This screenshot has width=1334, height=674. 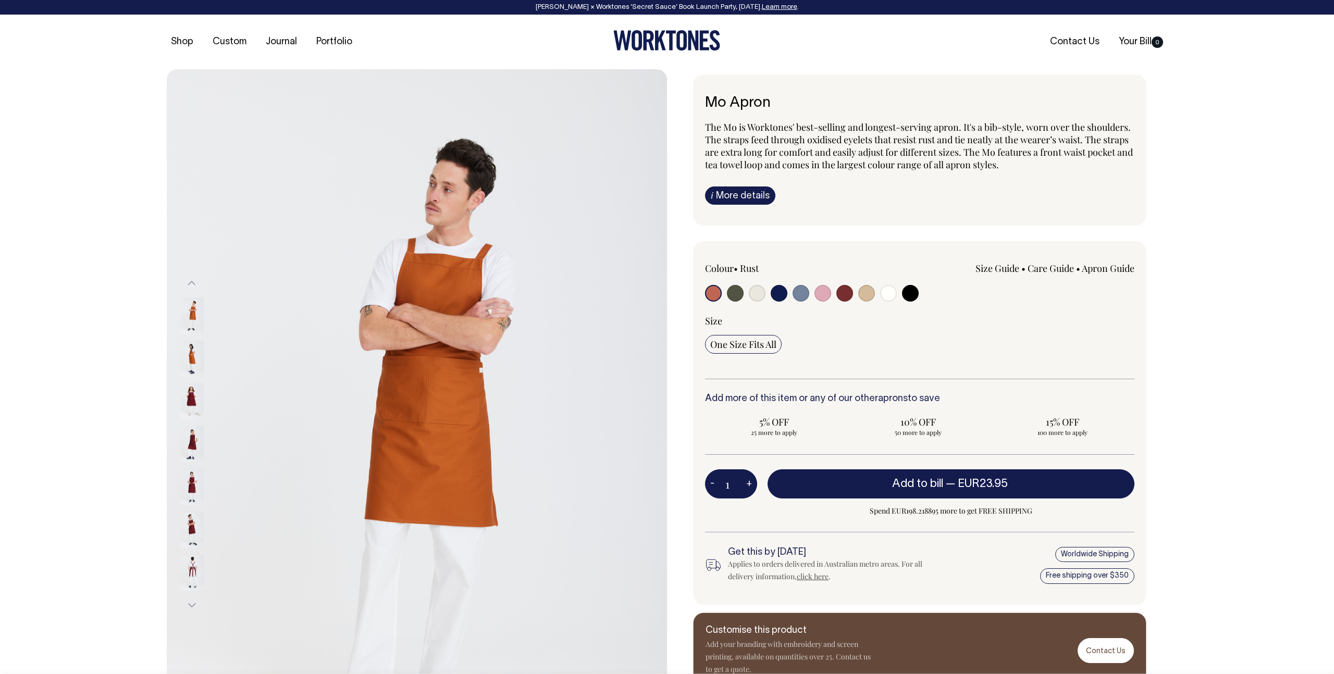 I want to click on input: 15% OFF 100 more to apply, so click(x=1062, y=426).